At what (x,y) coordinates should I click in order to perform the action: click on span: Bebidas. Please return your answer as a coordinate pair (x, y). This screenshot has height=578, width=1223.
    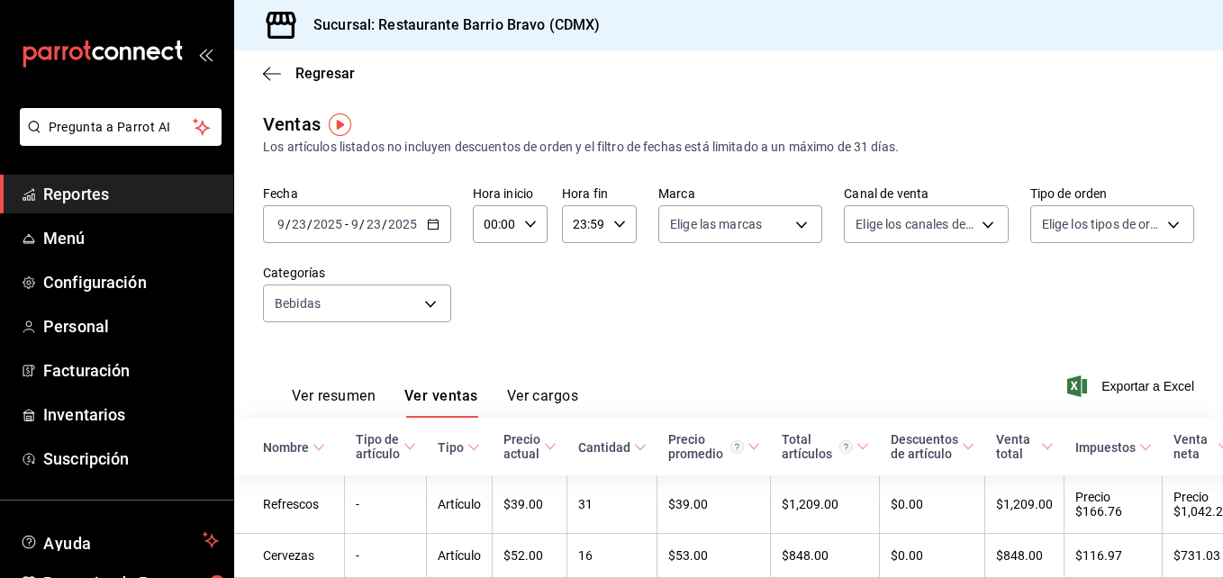
    Looking at the image, I should click on (297, 304).